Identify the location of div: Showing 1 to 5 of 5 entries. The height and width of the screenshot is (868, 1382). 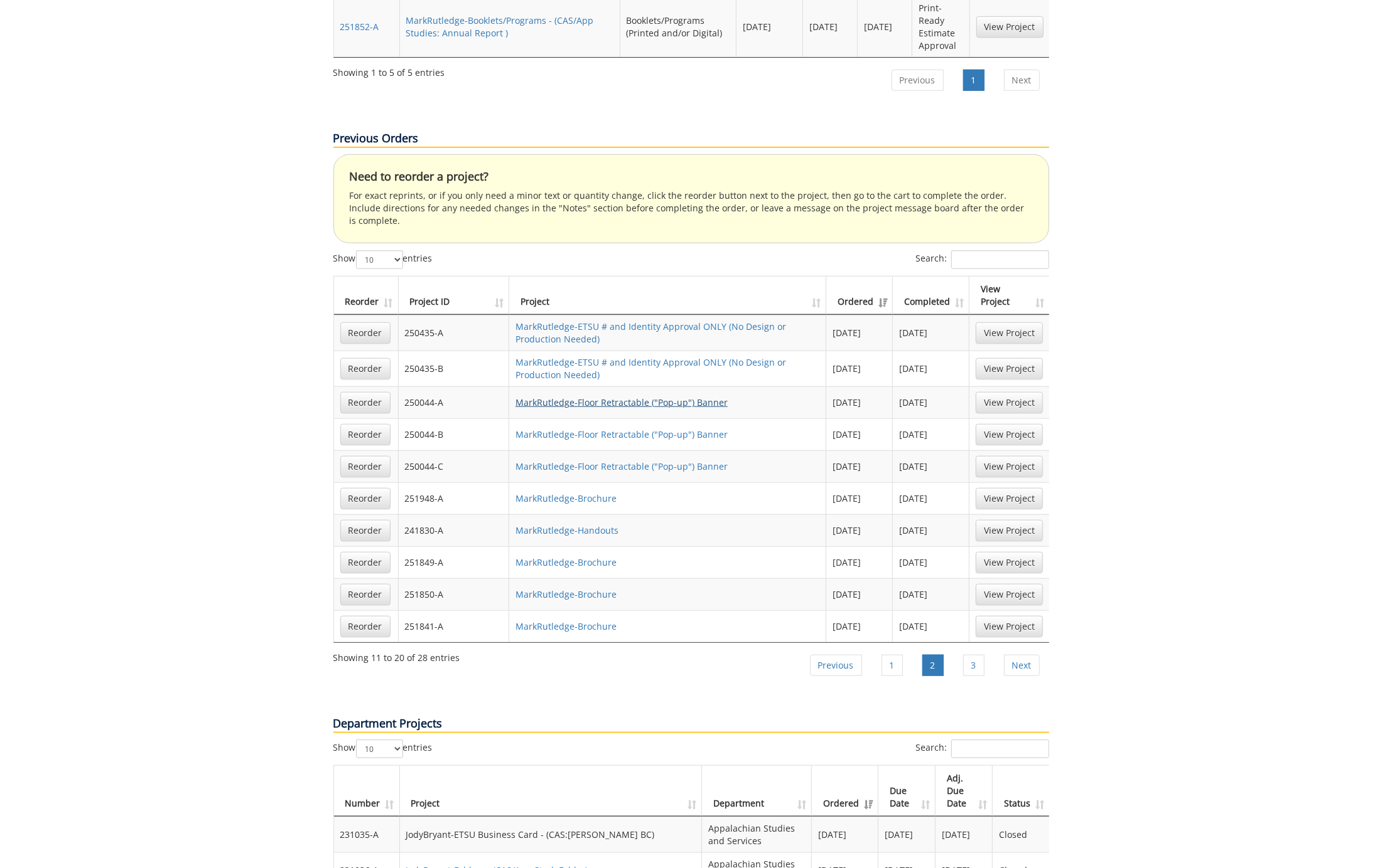
(389, 71).